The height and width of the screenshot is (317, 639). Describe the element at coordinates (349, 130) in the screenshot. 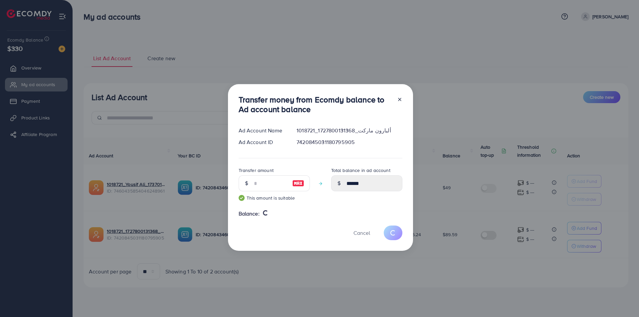

I see `div: 1018721_ألبارون ماركت_1727800131368` at that location.